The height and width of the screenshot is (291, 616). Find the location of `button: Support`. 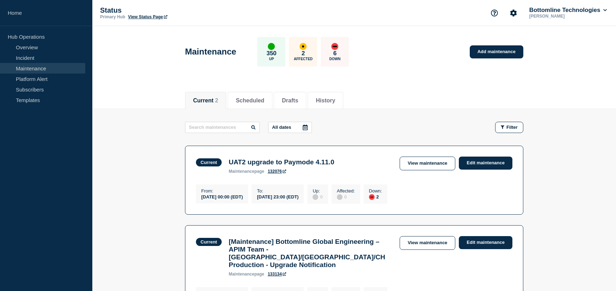

button: Support is located at coordinates (494, 13).